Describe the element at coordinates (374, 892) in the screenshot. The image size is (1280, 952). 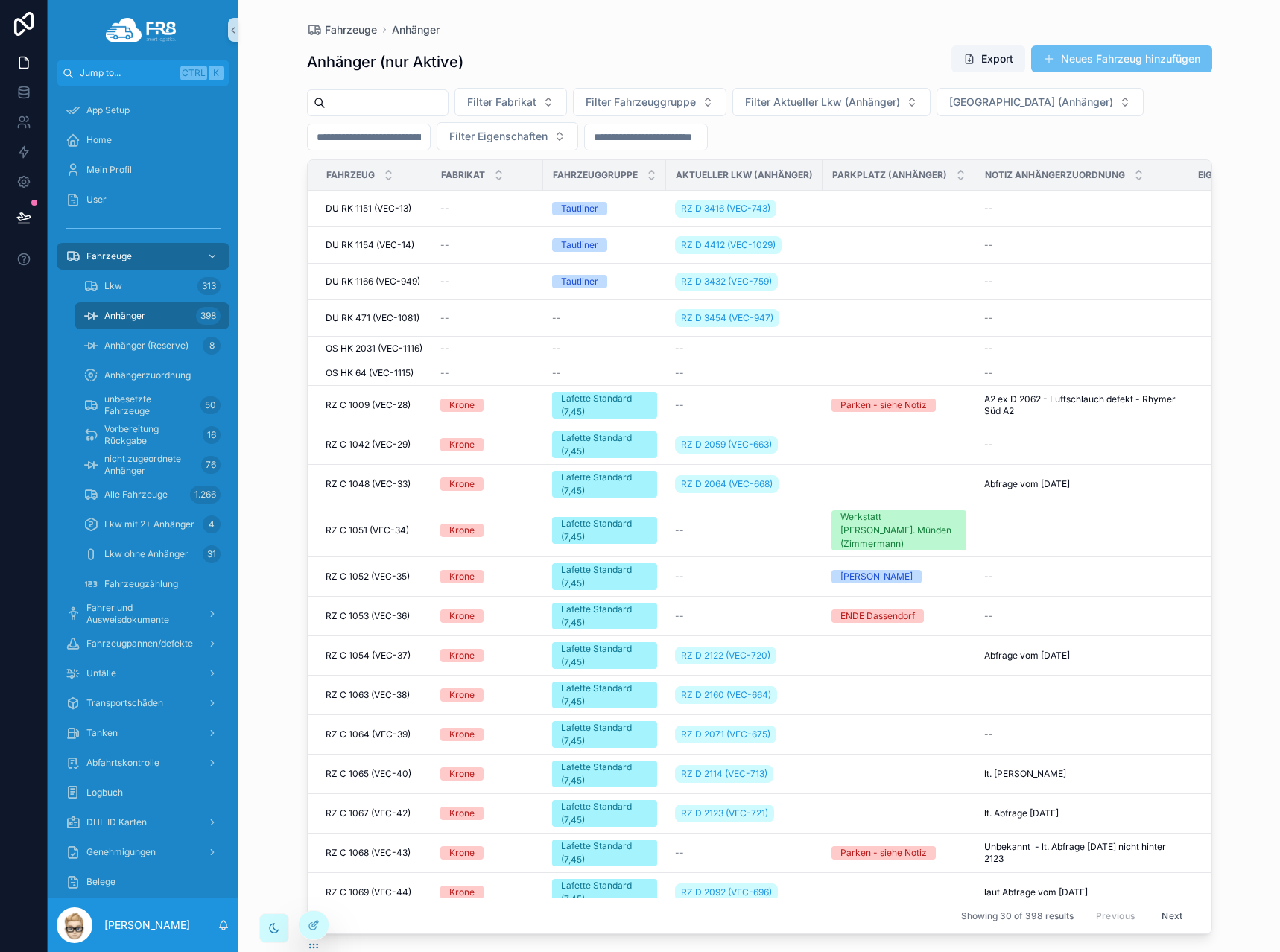
I see `a: RZ C 1069 (VEC-44)` at that location.